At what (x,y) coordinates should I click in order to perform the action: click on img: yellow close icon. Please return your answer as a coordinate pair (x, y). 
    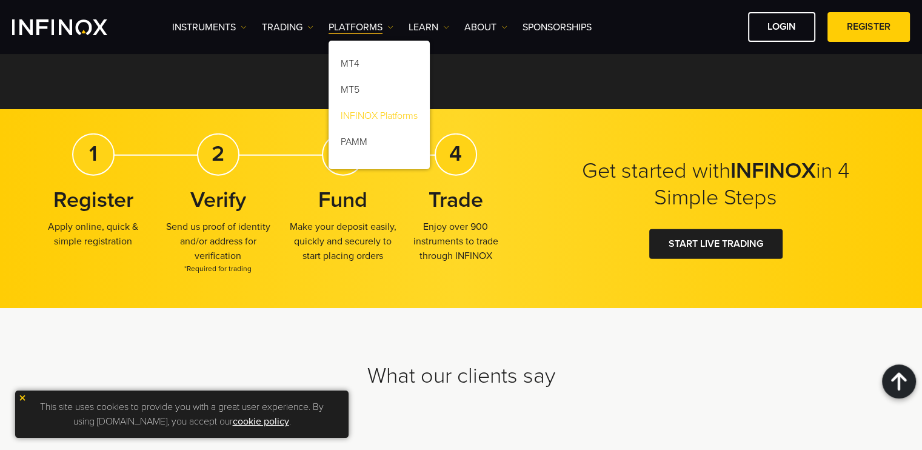
    Looking at the image, I should click on (22, 398).